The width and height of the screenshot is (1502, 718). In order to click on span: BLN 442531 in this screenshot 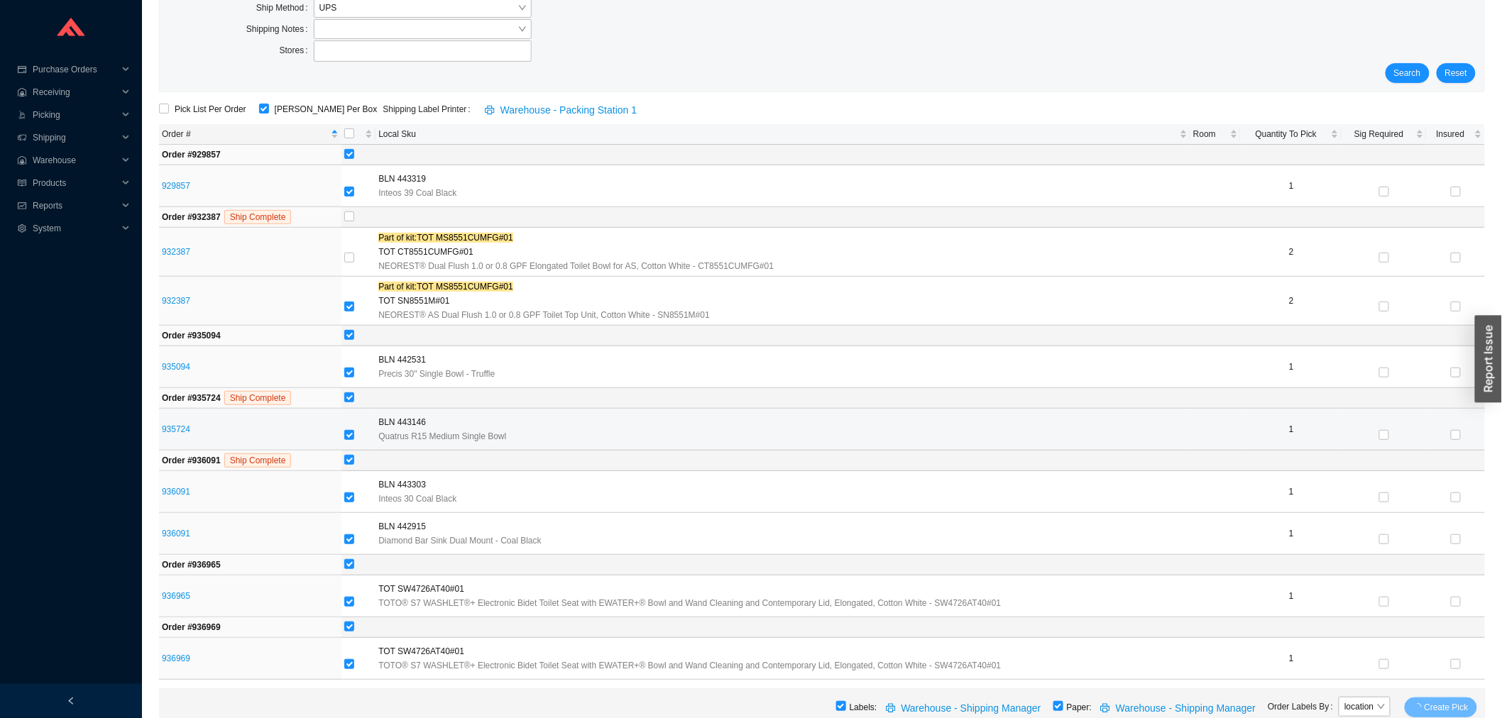, I will do `click(402, 360)`.